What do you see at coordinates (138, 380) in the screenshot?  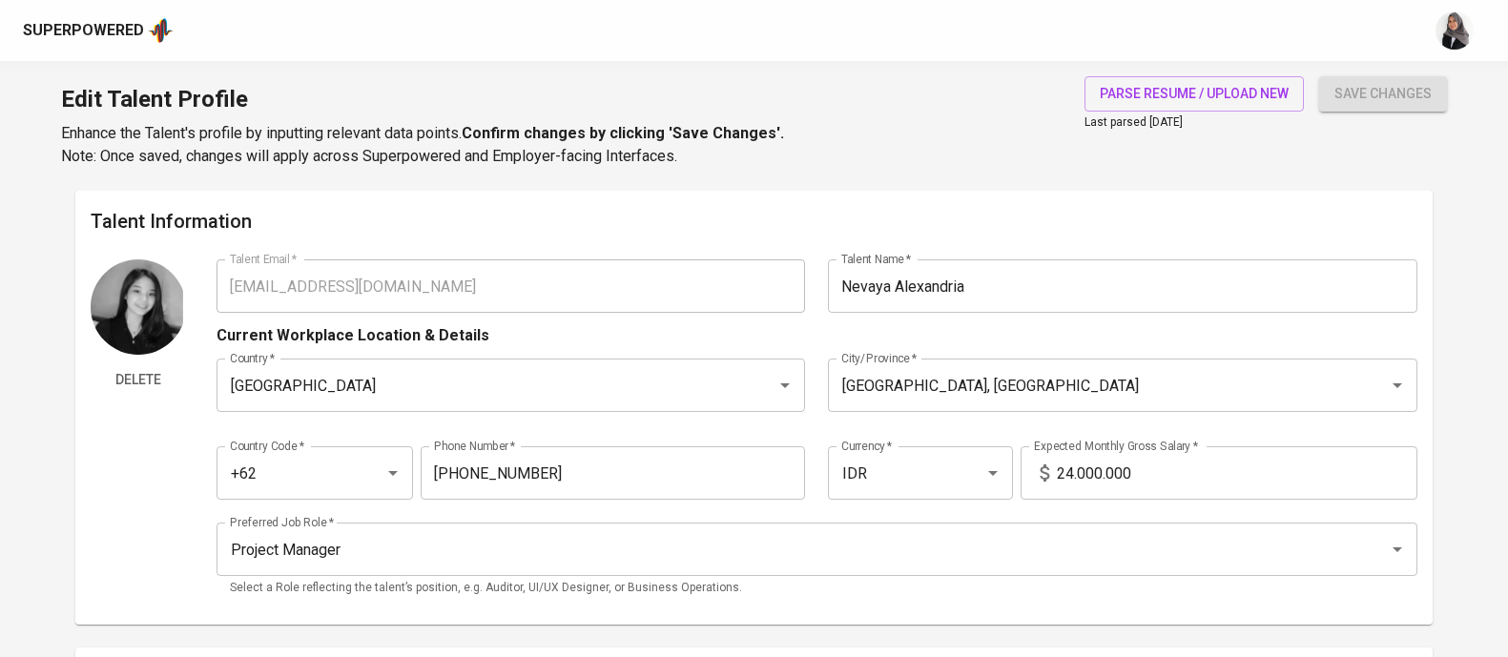 I see `button: Delete` at bounding box center [138, 380].